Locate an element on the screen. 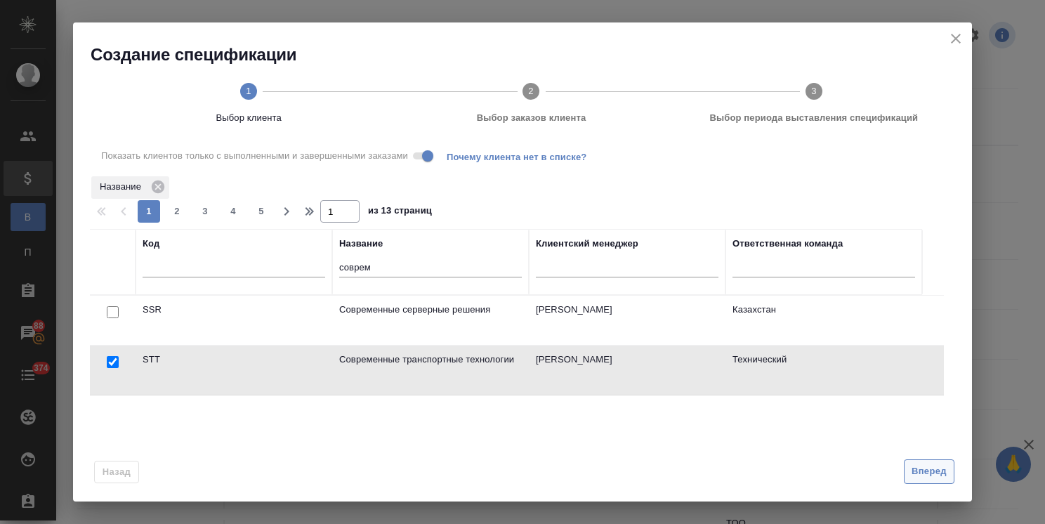  span: Выбор клиента is located at coordinates (249, 118).